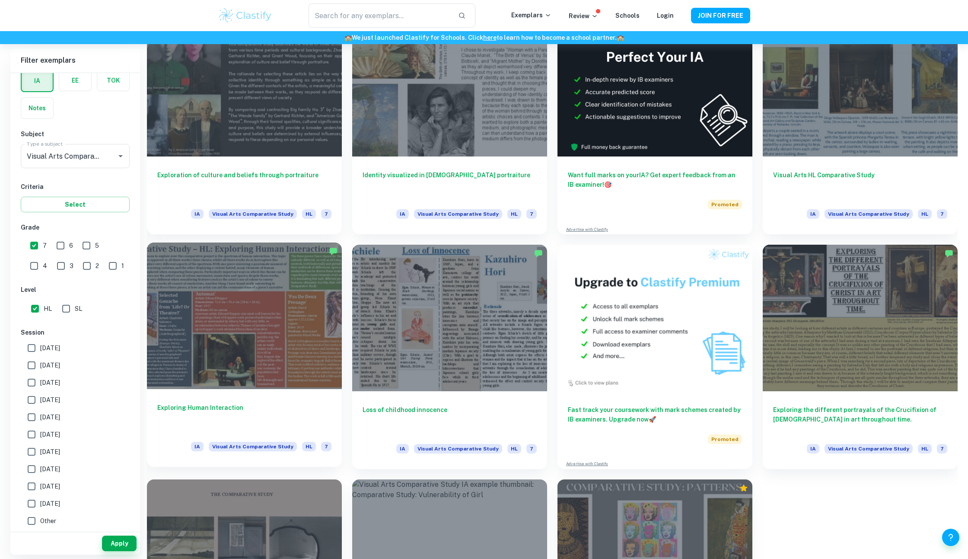 This screenshot has height=559, width=968. Describe the element at coordinates (450, 357) in the screenshot. I see `a: Loss of childhood innocenceIAVisual Arts Comparative StudyHL7` at that location.